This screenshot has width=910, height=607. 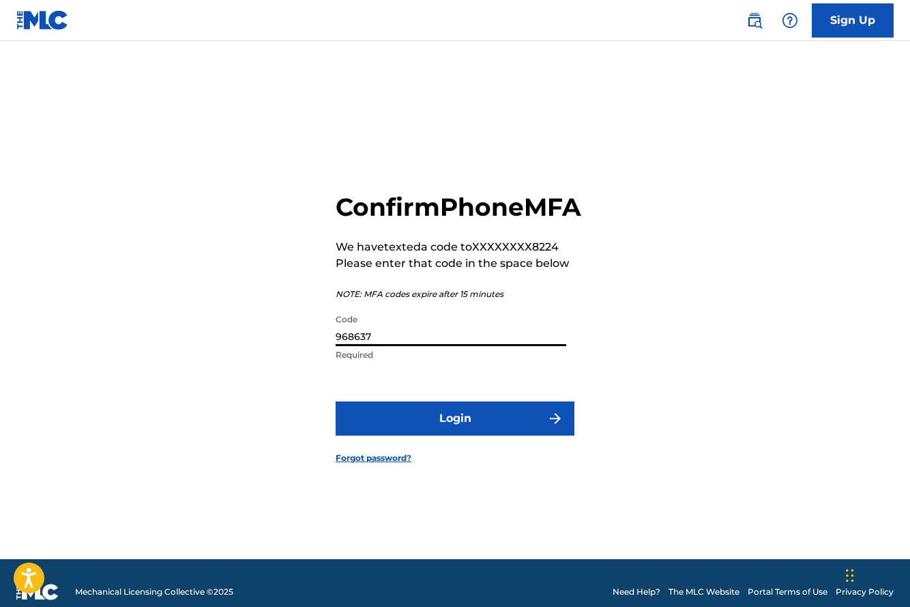 I want to click on img: help, so click(x=790, y=20).